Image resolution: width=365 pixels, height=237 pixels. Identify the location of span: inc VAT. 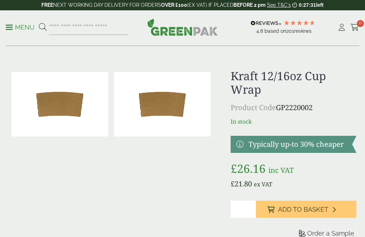
(281, 170).